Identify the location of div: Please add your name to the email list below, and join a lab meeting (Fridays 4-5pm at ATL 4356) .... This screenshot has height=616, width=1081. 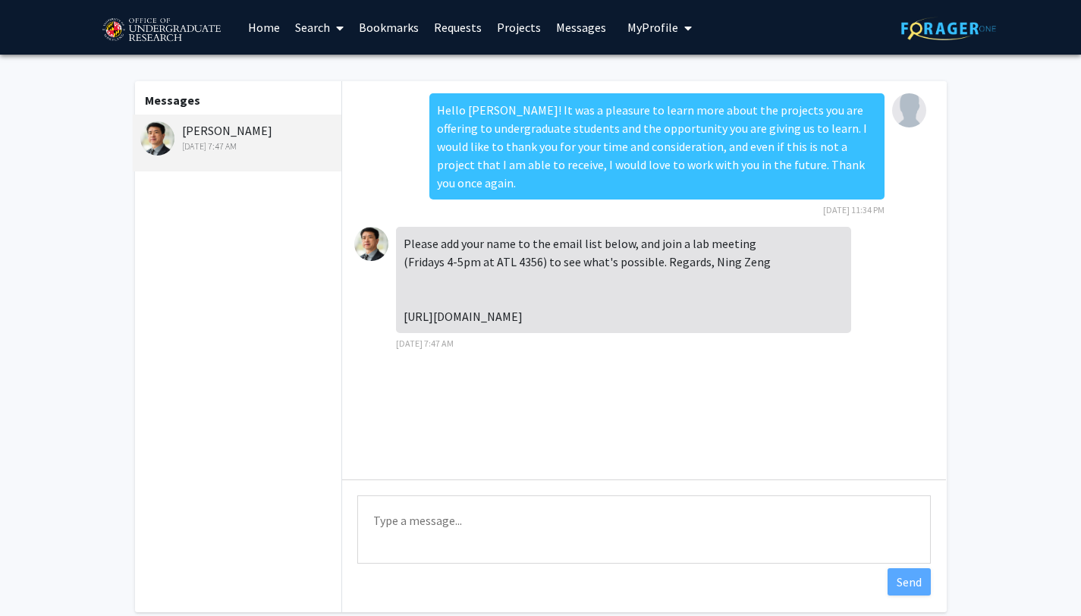
(624, 280).